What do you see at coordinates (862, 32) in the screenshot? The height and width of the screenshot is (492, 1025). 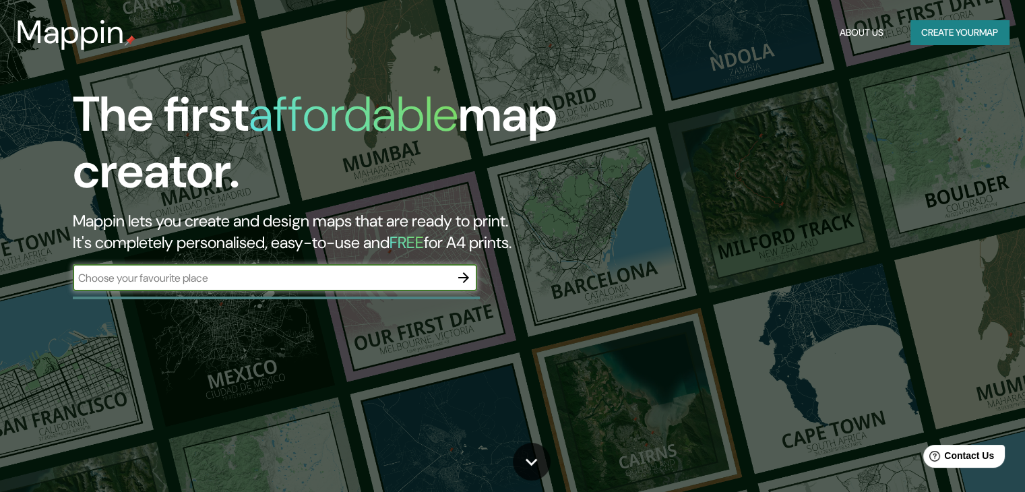 I see `button: About Us` at bounding box center [862, 32].